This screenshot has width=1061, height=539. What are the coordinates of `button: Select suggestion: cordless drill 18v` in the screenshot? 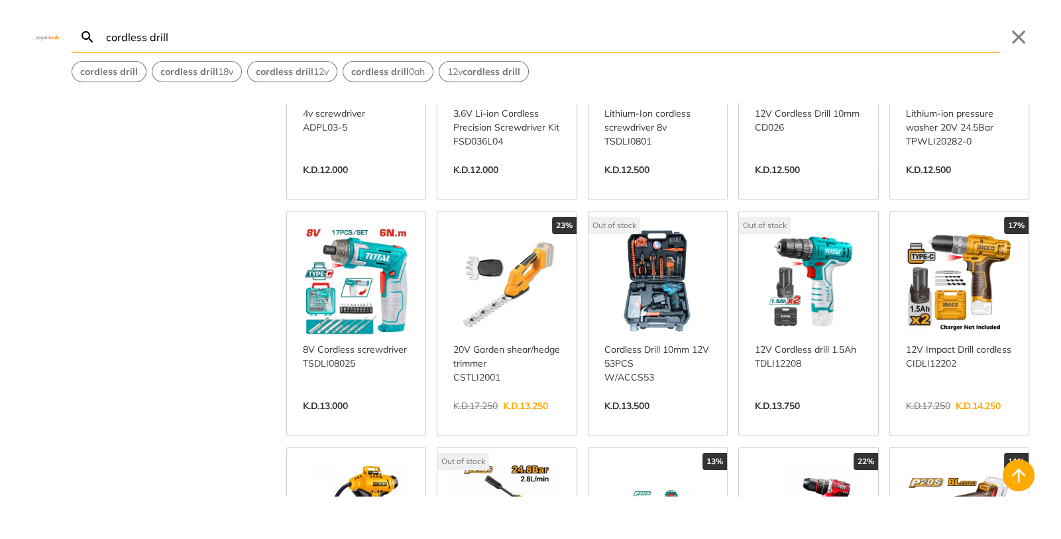 It's located at (197, 72).